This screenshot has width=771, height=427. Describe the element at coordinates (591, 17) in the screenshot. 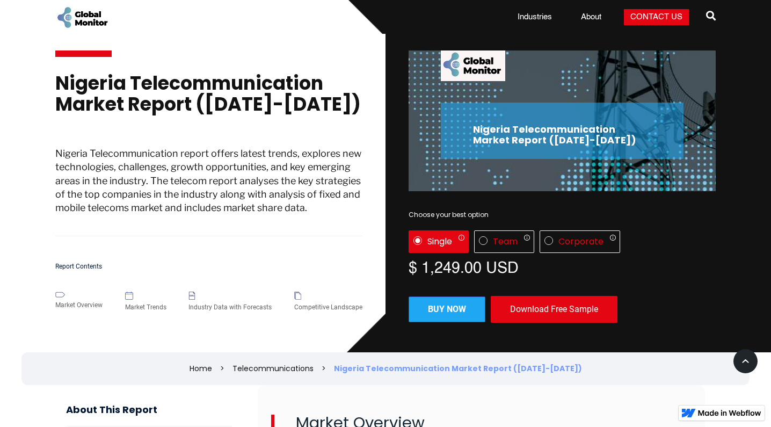

I see `a: About` at that location.